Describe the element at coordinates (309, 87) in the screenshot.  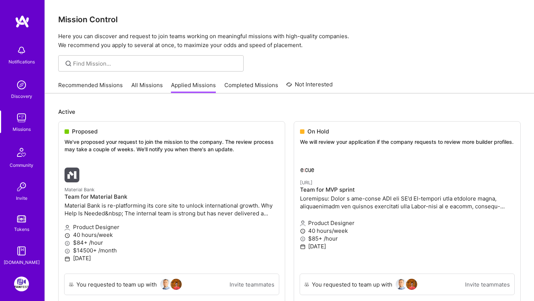
I see `a: Not Interested` at that location.